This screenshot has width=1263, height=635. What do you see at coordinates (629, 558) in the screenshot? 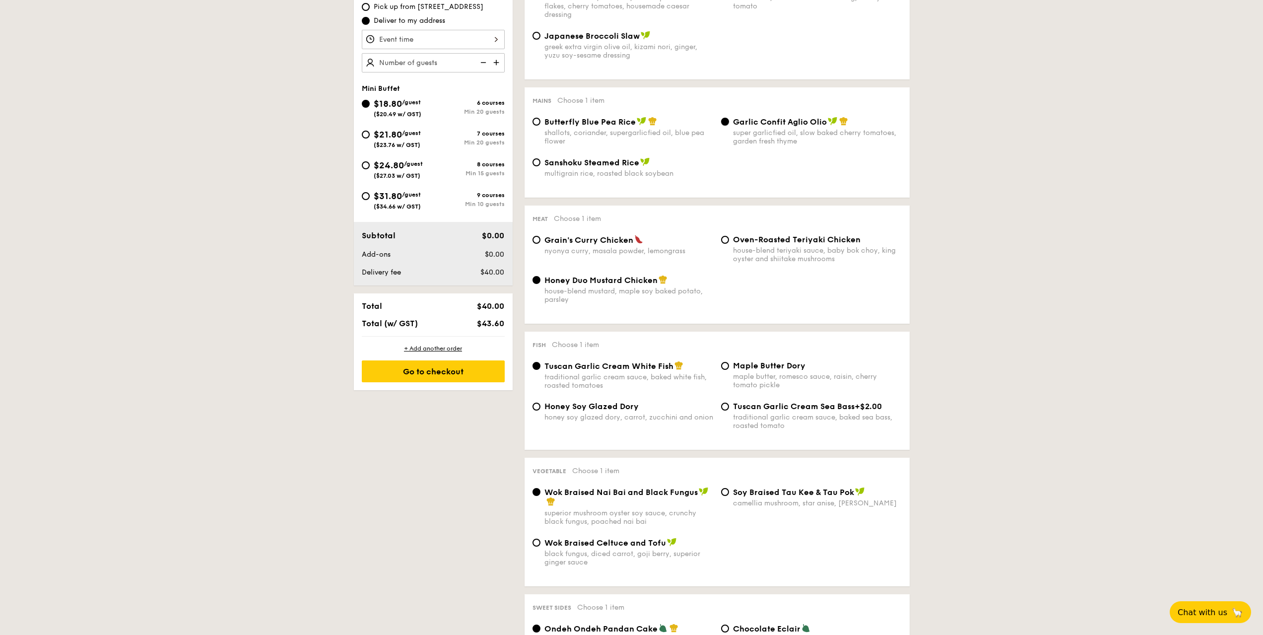
I see `div: black fungus, diced carrot, goji berry, superior ginger sauce` at bounding box center [629, 558].